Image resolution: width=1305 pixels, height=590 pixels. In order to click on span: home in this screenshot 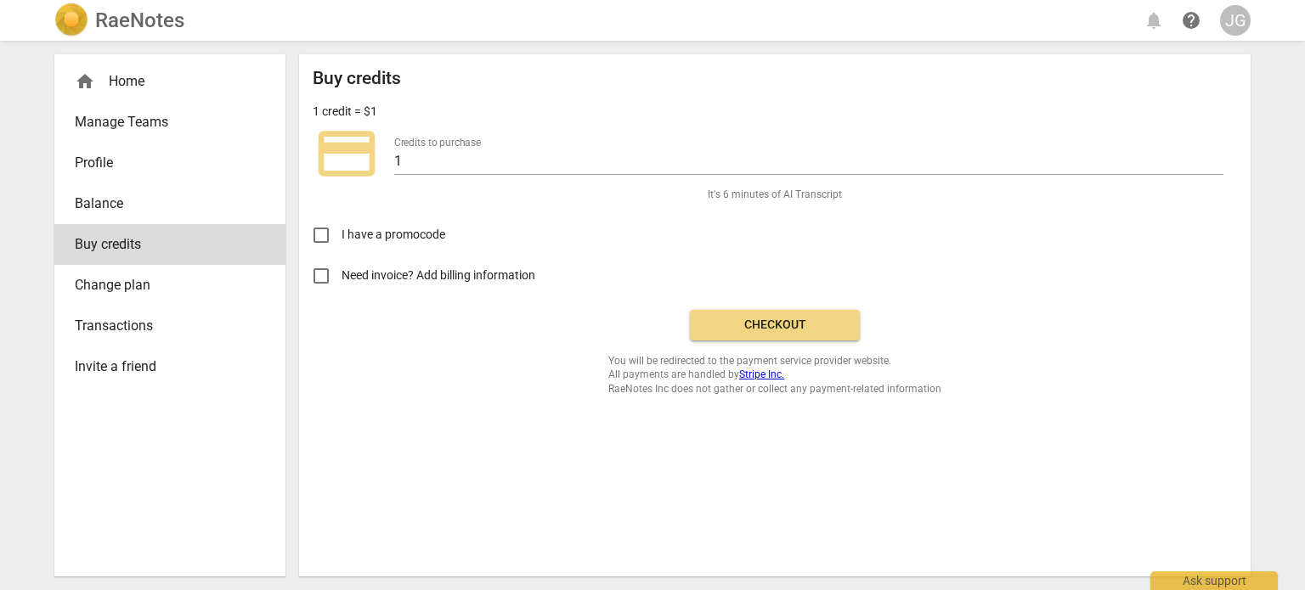, I will do `click(85, 82)`.